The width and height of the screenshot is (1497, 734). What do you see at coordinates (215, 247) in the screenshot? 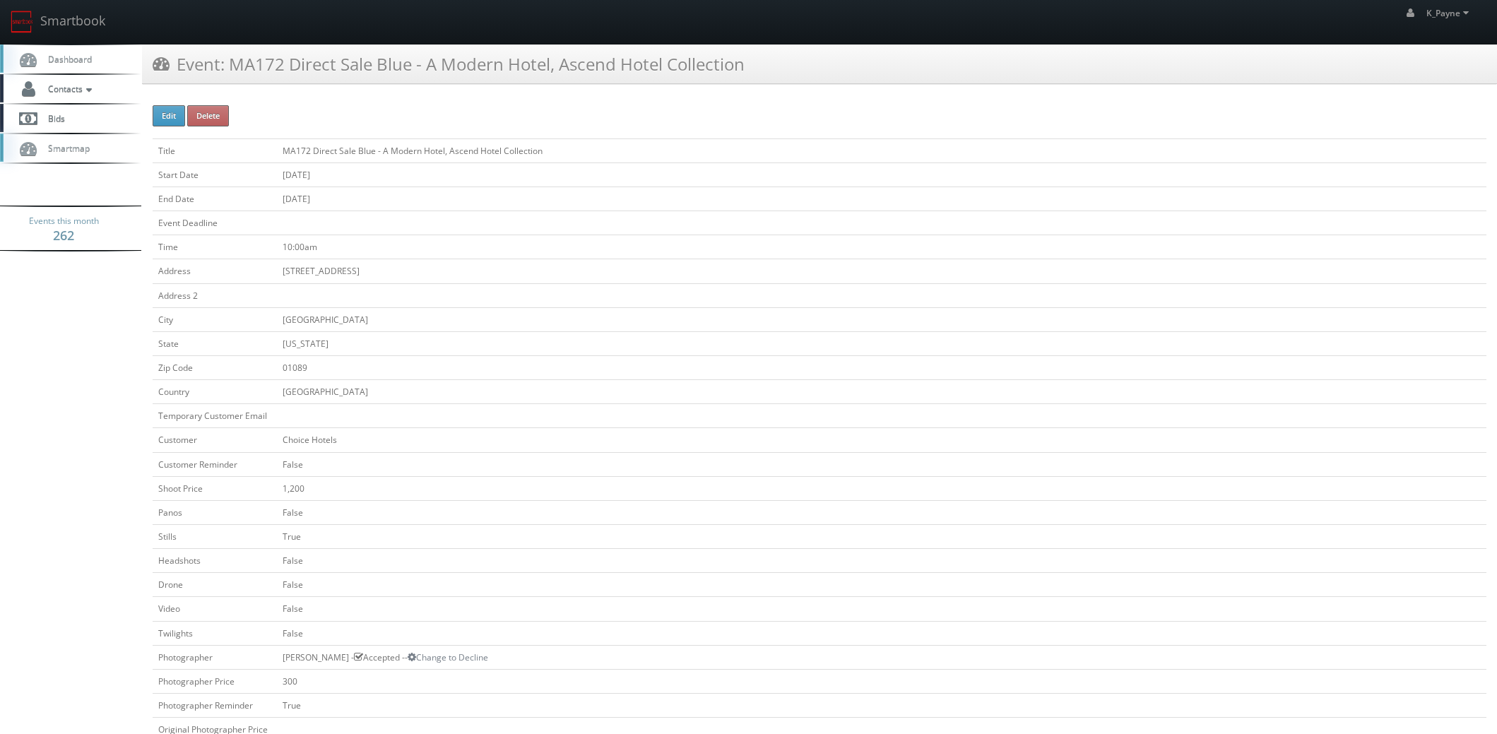
I see `td: Time` at bounding box center [215, 247].